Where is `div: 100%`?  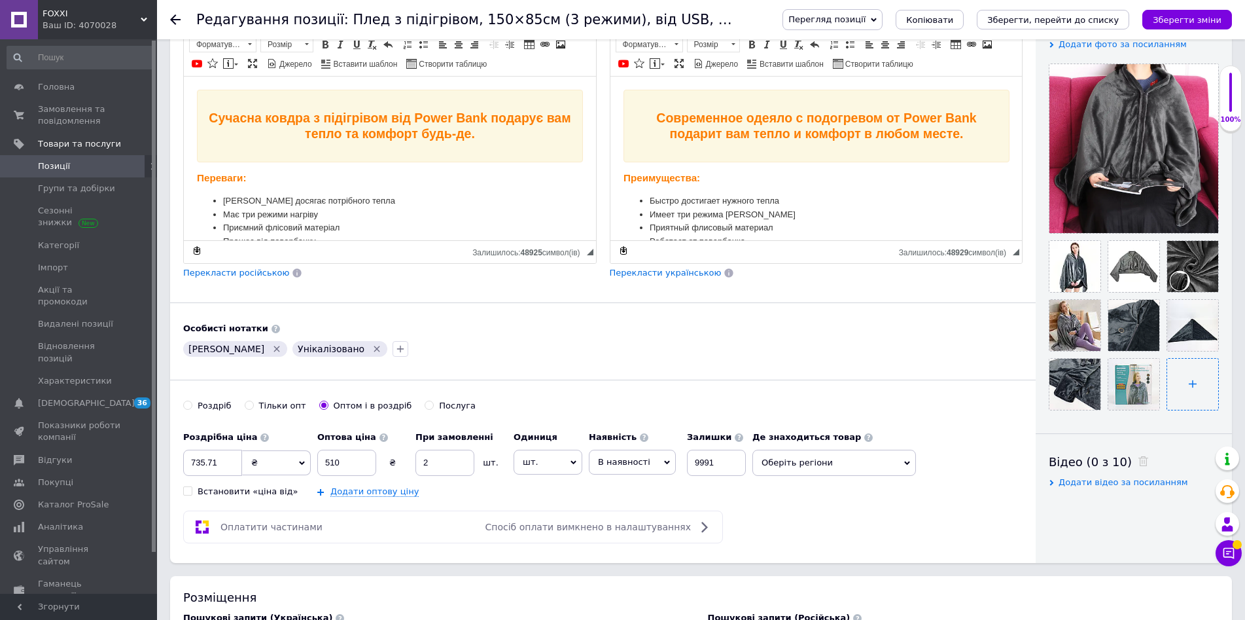 div: 100% is located at coordinates (1231, 120).